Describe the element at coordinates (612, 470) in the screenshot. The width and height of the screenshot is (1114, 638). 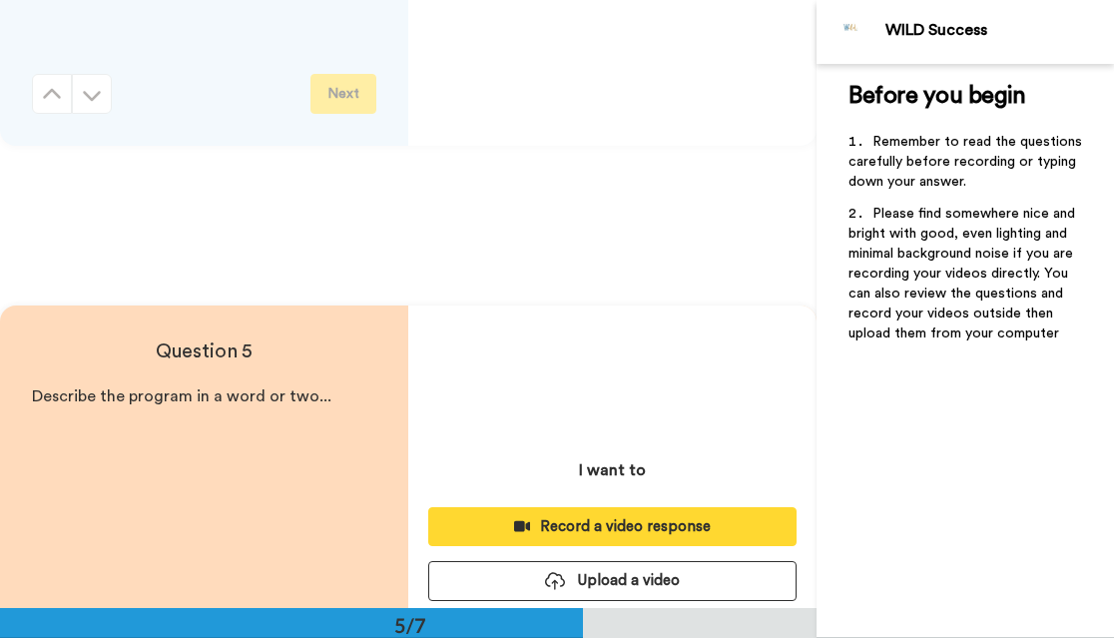
I see `p: I want to` at that location.